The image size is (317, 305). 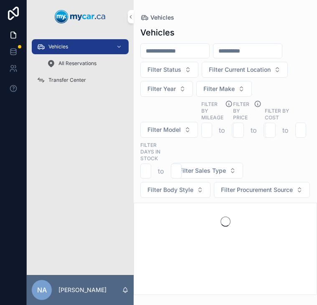 What do you see at coordinates (212, 111) in the screenshot?
I see `label: Filter By Mileage` at bounding box center [212, 111].